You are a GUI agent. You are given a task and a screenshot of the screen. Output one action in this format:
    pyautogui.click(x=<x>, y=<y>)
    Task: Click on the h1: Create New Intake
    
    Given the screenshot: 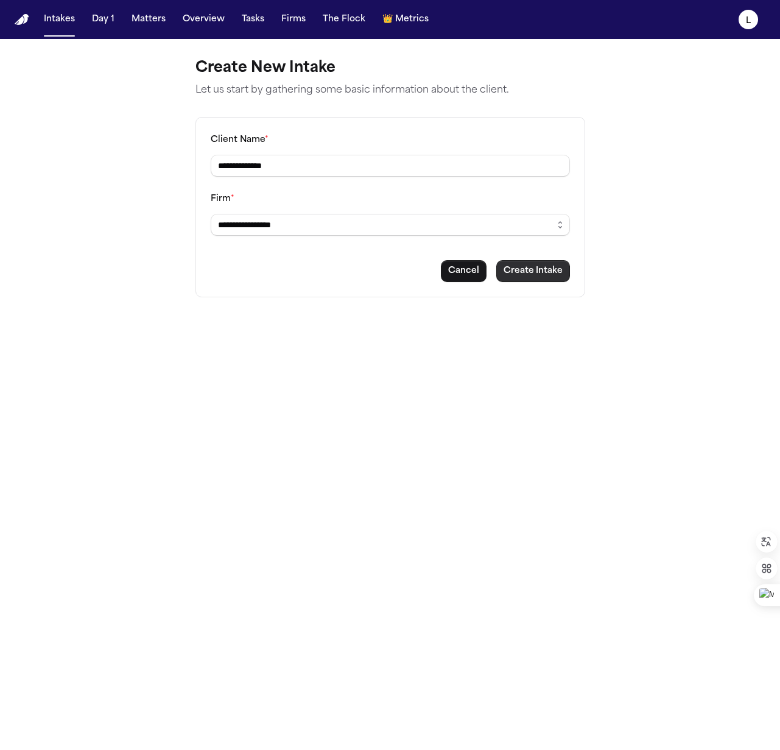 What is the action you would take?
    pyautogui.click(x=390, y=68)
    